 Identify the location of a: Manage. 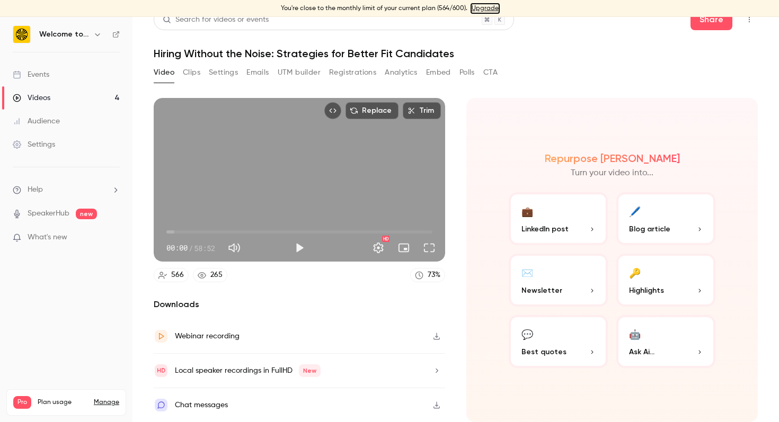
(107, 403).